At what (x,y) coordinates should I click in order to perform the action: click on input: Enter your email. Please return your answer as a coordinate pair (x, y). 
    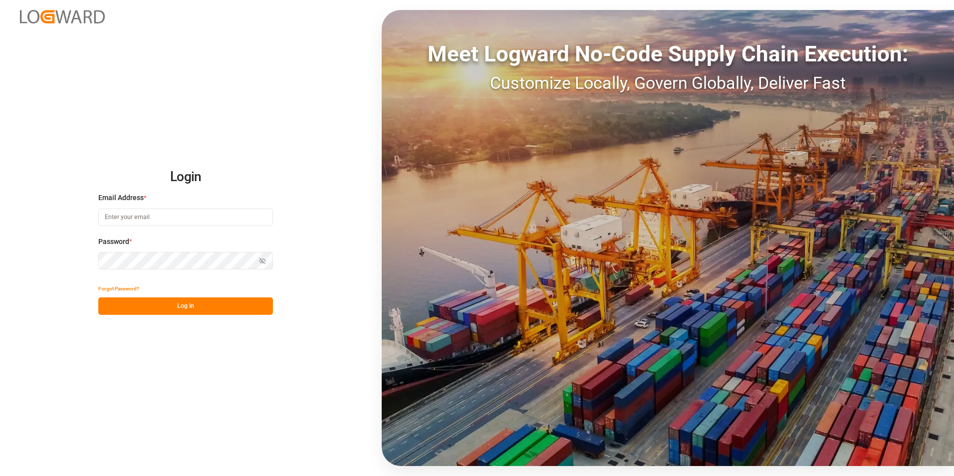
    Looking at the image, I should click on (186, 217).